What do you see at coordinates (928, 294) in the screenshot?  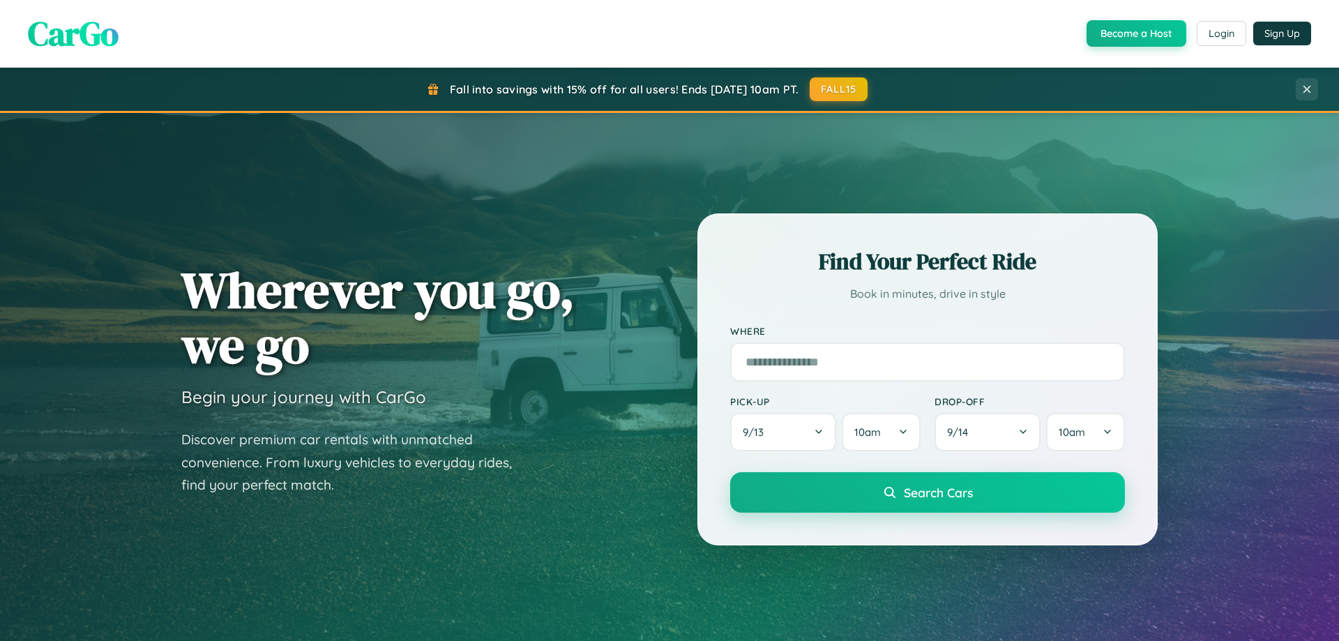 I see `p: Book in minutes, drive in style` at bounding box center [928, 294].